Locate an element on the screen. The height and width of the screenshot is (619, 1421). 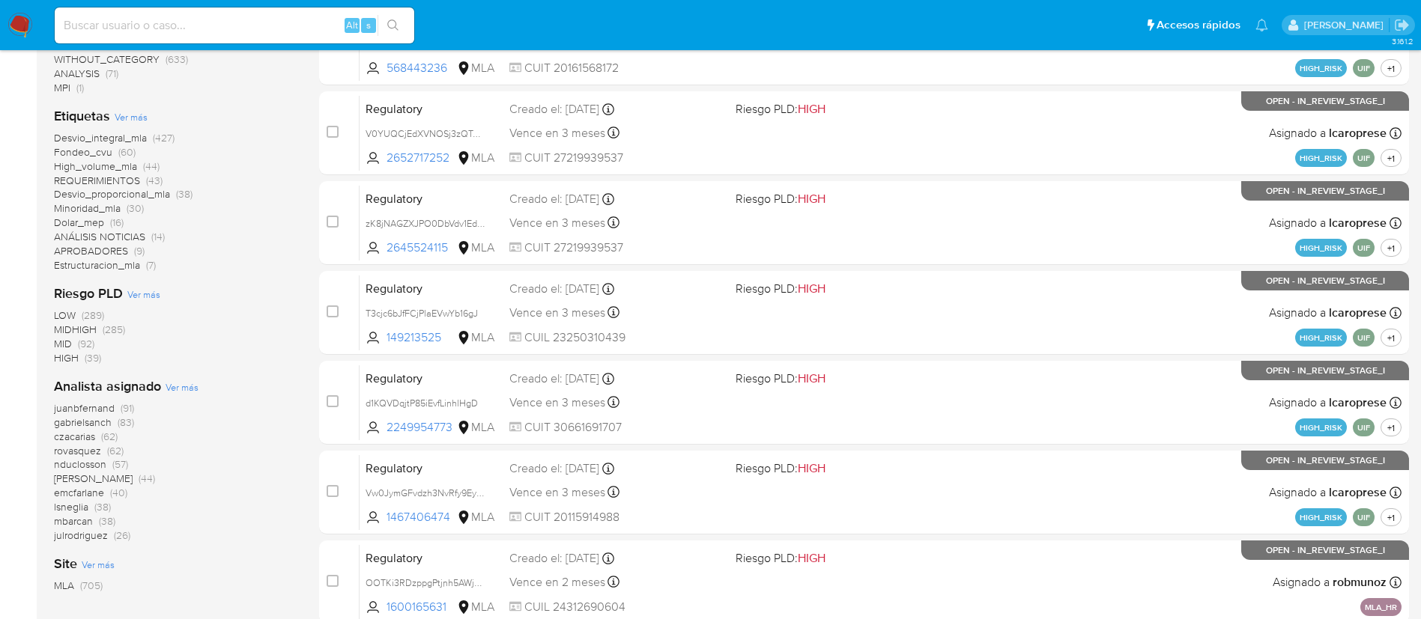
span: Accesos rápidos is located at coordinates (1199, 25).